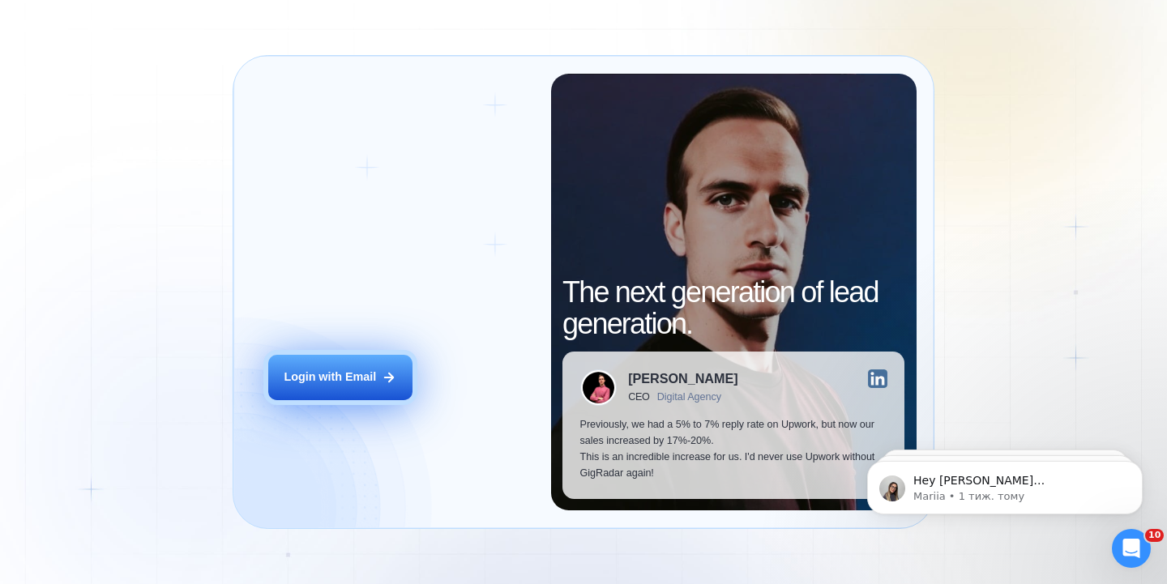  I want to click on div: message notification from Mariia, 1 тиж. тому. Hey maksym_vayda@pecodesoftware.com, Looks like yo..., so click(162, 61).